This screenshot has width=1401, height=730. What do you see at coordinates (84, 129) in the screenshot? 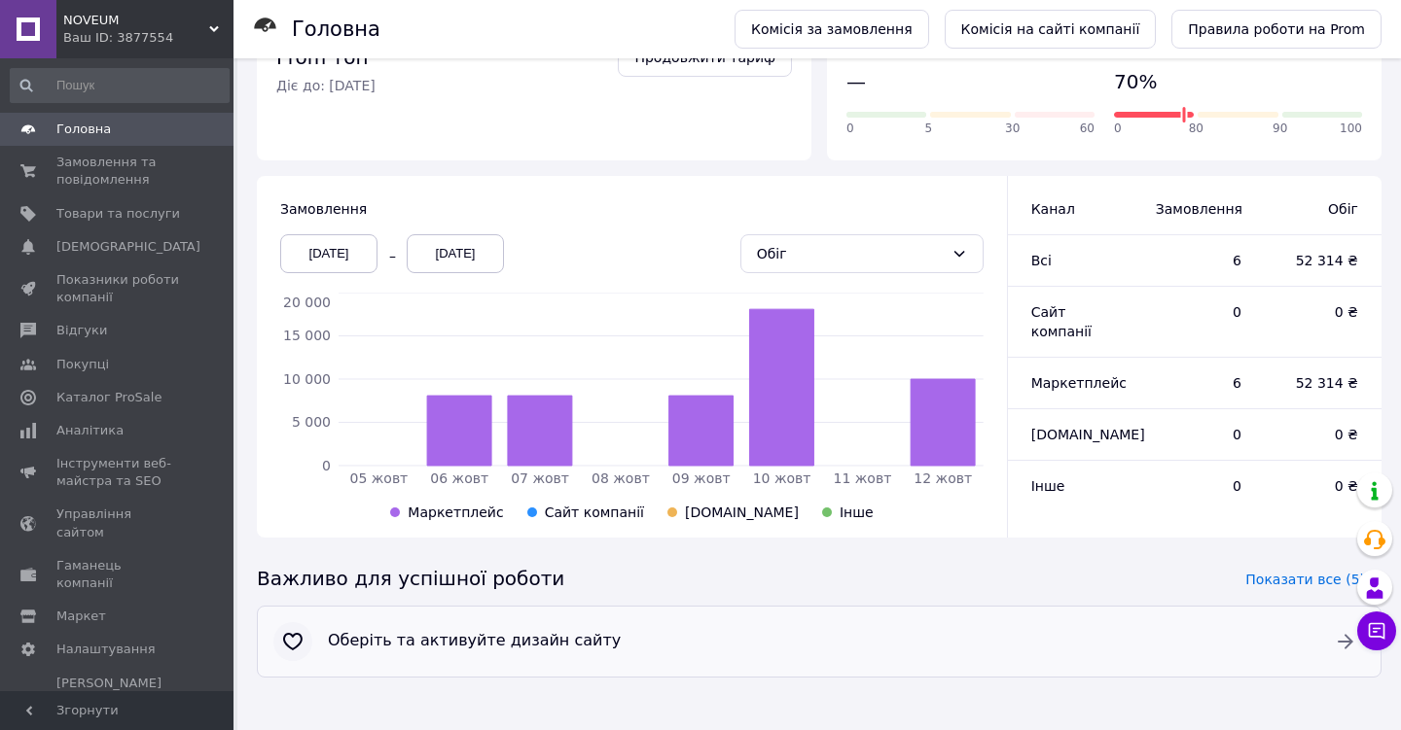
I see `span: Головна` at bounding box center [84, 129].